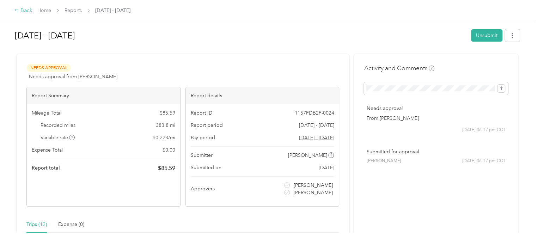  What do you see at coordinates (71, 225) in the screenshot?
I see `div: Expense (0)` at bounding box center [71, 225].